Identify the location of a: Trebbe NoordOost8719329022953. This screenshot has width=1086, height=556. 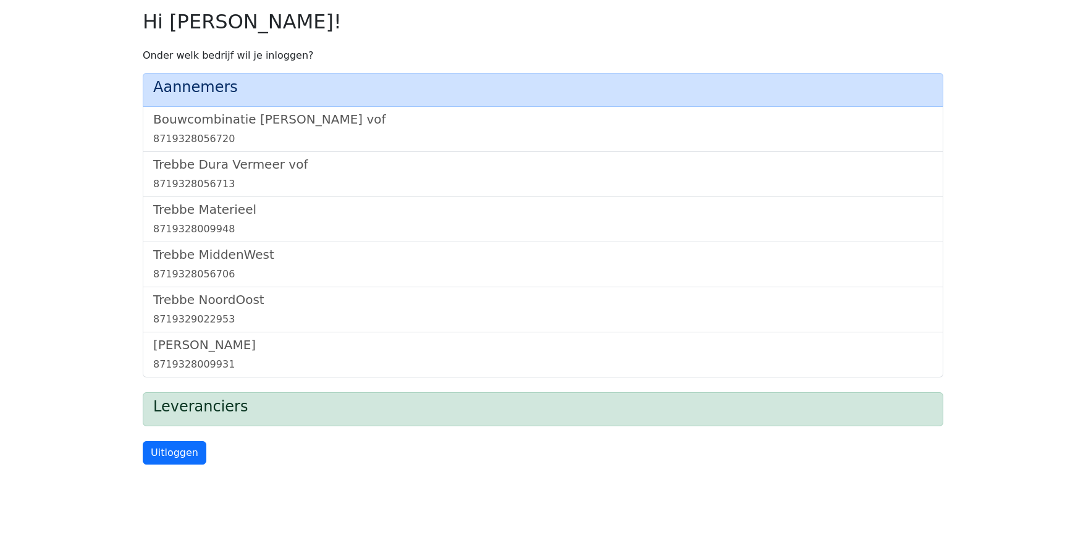
(543, 309).